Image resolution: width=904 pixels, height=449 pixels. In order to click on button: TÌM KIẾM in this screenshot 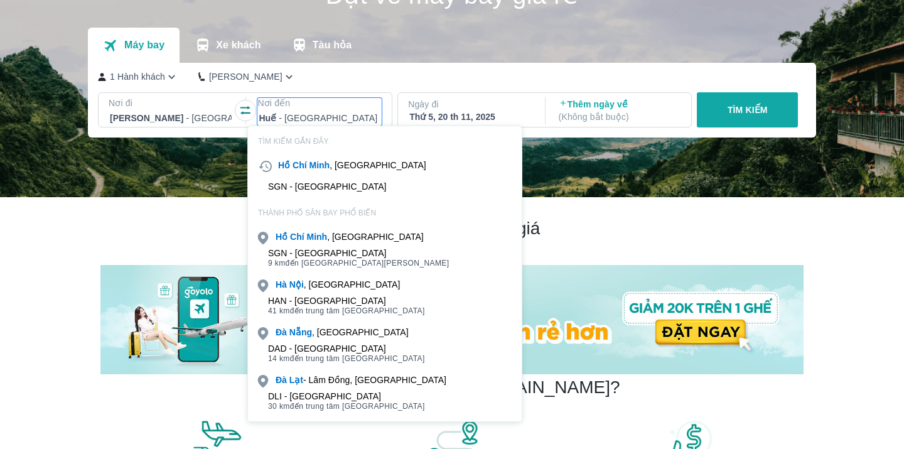, I will do `click(747, 110)`.